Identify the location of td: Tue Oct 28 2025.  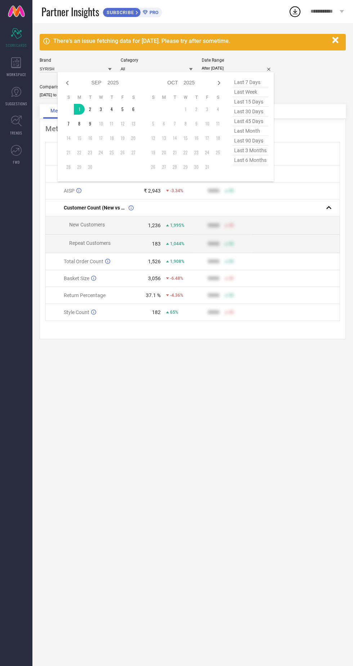
(175, 167).